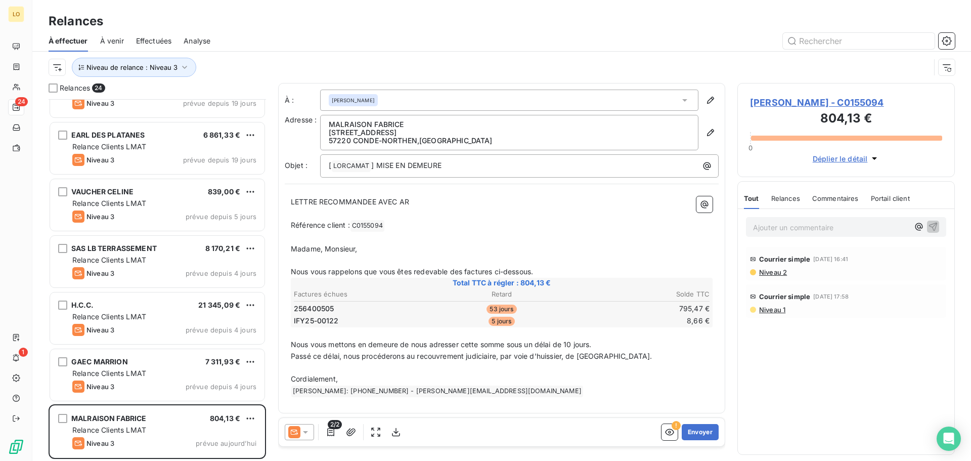  I want to click on span: 5 jours, so click(501, 321).